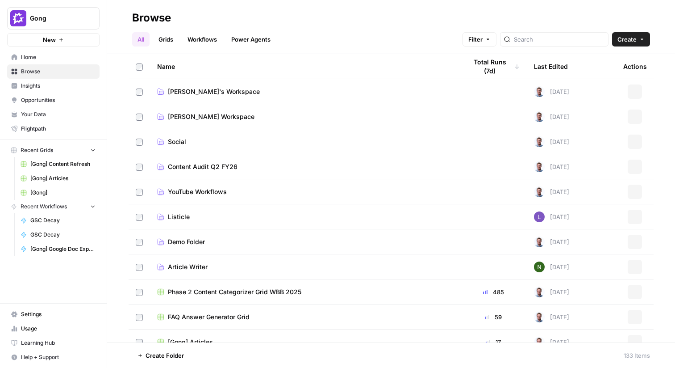  Describe the element at coordinates (177, 142) in the screenshot. I see `span: Social` at that location.